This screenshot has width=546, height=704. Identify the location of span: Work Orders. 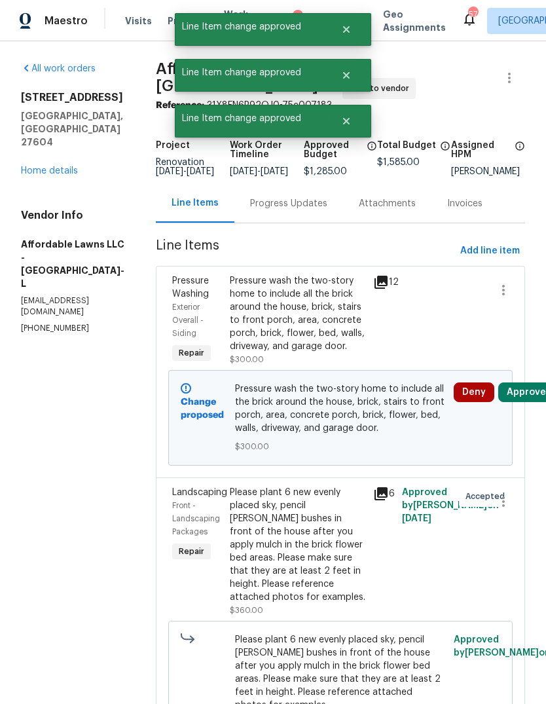
(240, 21).